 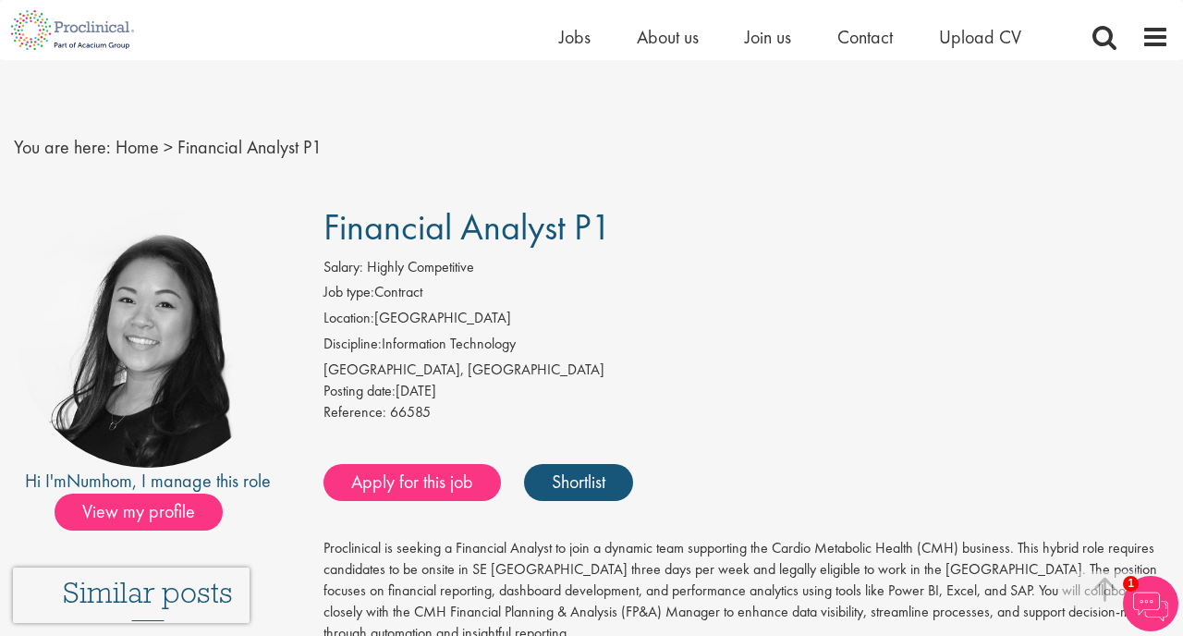 I want to click on span: About us, so click(x=667, y=37).